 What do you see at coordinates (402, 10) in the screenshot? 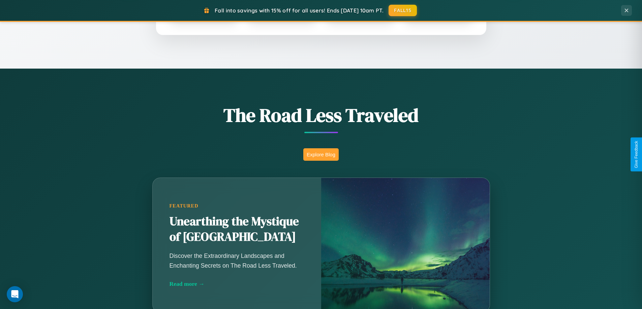
I see `button: FALL15` at bounding box center [402, 10].